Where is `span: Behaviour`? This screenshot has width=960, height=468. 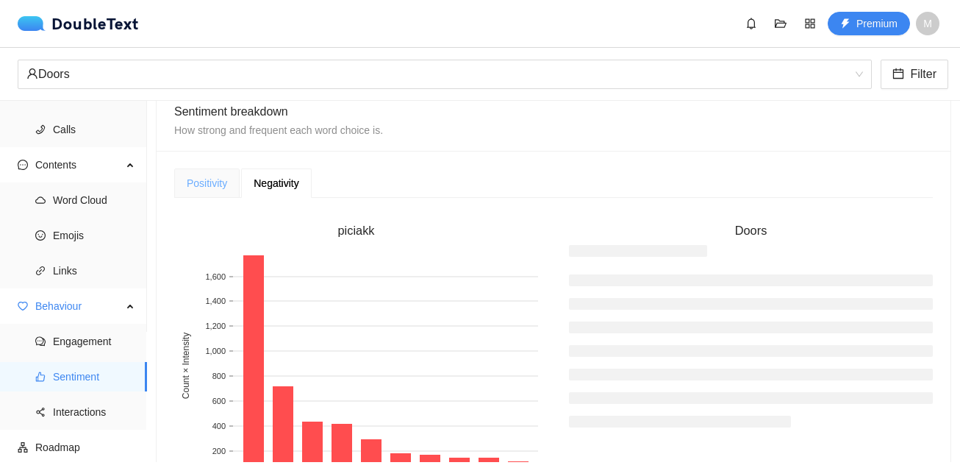 span: Behaviour is located at coordinates (79, 306).